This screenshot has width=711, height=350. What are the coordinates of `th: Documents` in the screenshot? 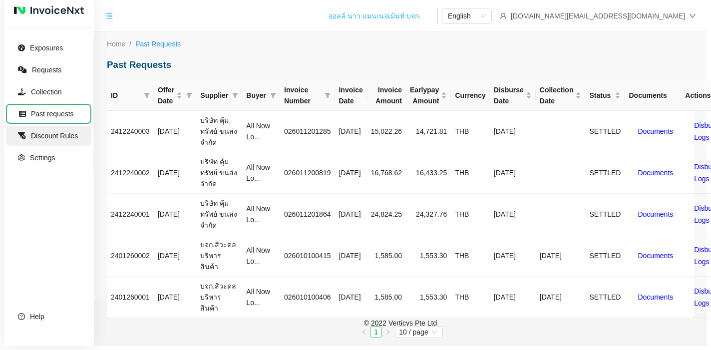 It's located at (652, 95).